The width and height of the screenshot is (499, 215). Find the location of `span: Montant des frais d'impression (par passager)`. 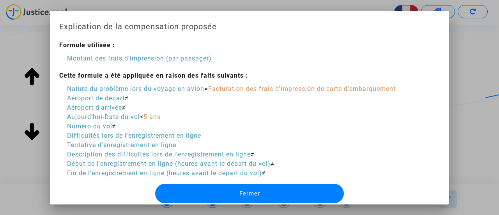

span: Montant des frais d'impression (par passager) is located at coordinates (139, 58).